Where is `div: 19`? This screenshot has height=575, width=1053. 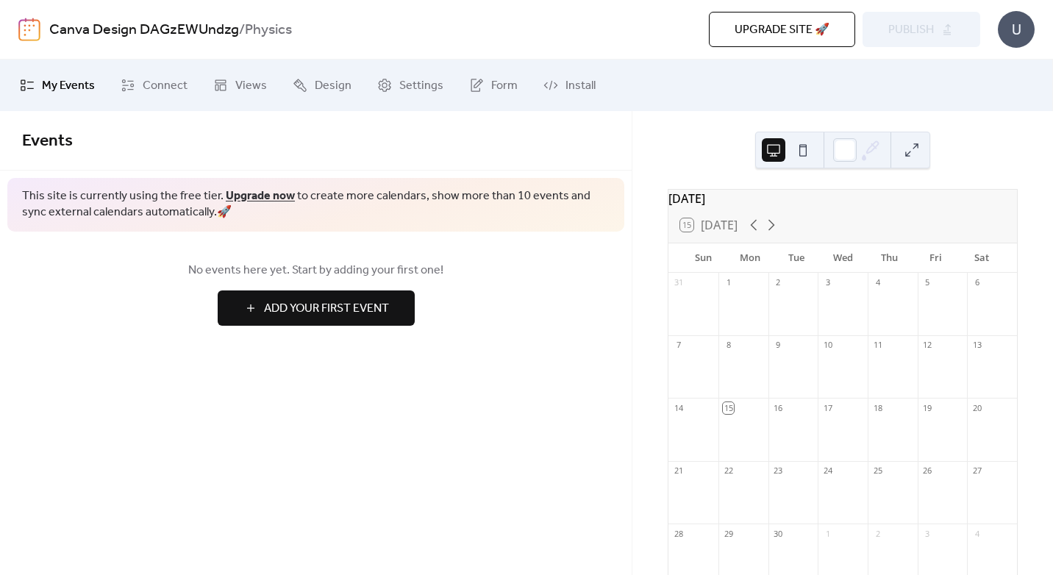
div: 19 is located at coordinates (927, 407).